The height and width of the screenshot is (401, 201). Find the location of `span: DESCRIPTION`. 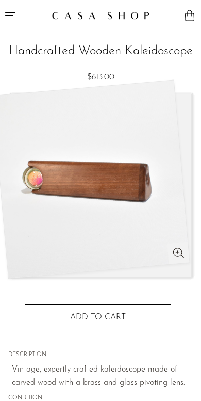

span: DESCRIPTION is located at coordinates (101, 355).